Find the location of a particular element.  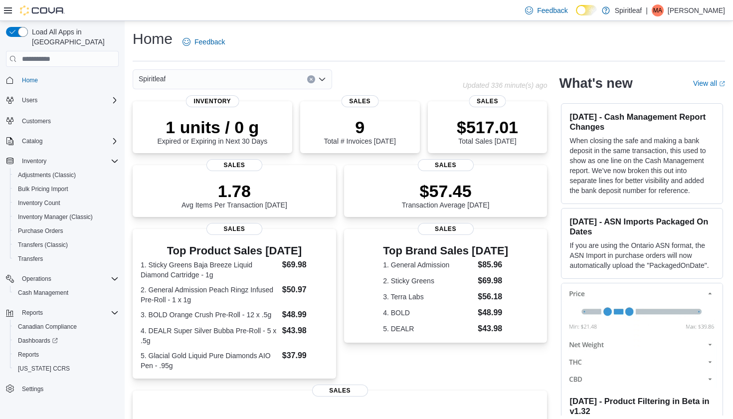

span: Transfers is located at coordinates (66, 259).